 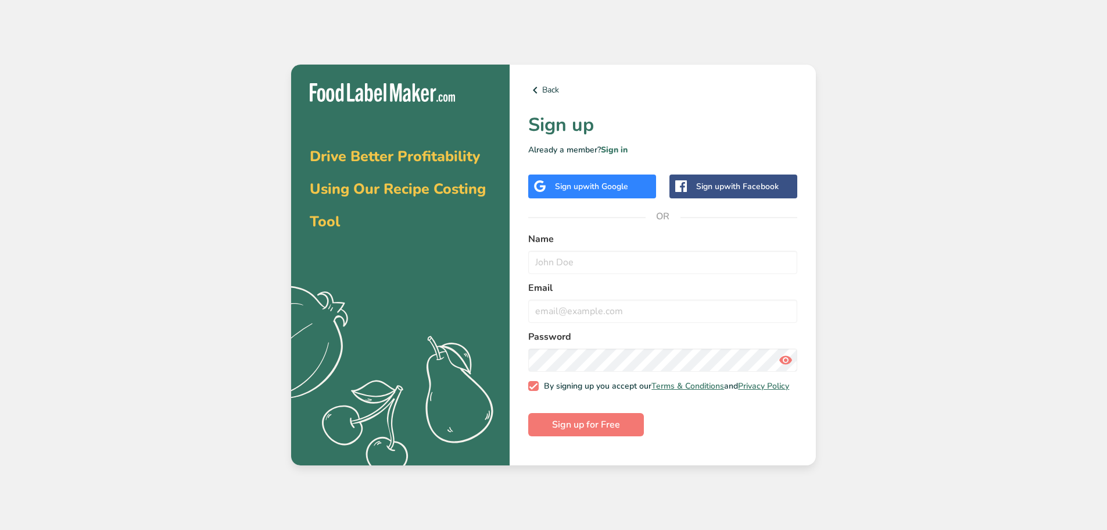 What do you see at coordinates (663, 337) in the screenshot?
I see `label: Password` at bounding box center [663, 337].